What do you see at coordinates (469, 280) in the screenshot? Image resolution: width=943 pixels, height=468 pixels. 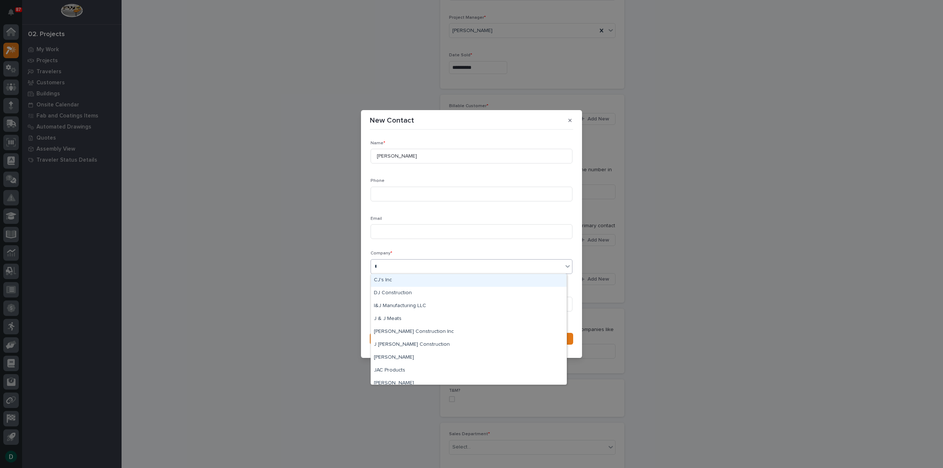 I see `div: CJ's Inc` at bounding box center [469, 280].